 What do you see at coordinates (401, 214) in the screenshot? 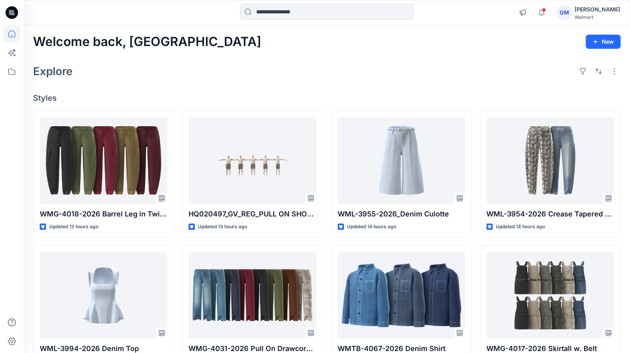
I see `p: WML-3955-2026_Denim Culotte` at bounding box center [401, 214].